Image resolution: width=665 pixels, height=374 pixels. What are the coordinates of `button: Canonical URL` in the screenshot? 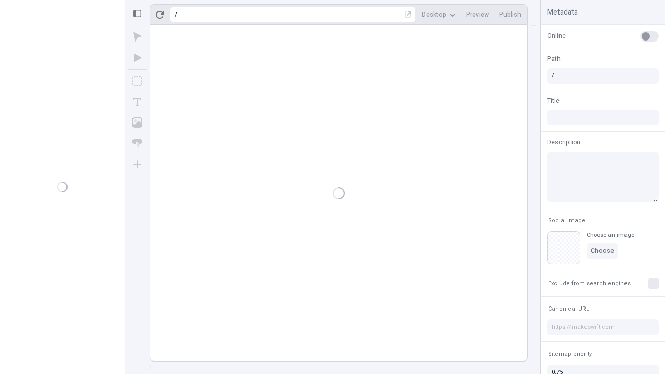 It's located at (569, 309).